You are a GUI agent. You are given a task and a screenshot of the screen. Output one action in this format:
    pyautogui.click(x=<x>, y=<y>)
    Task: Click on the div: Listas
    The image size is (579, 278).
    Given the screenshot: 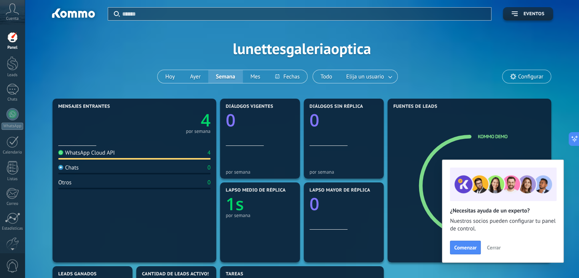 What is the action you would take?
    pyautogui.click(x=13, y=179)
    